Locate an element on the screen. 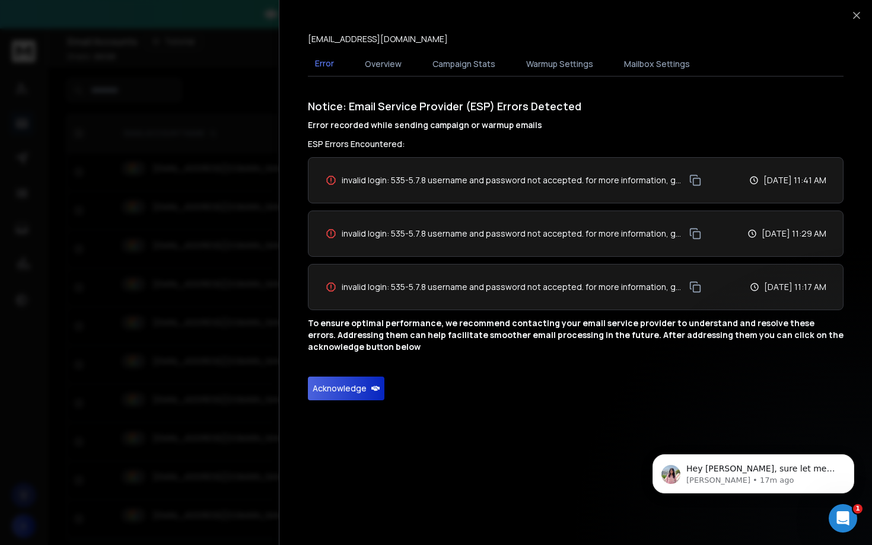  span: 1 is located at coordinates (858, 509).